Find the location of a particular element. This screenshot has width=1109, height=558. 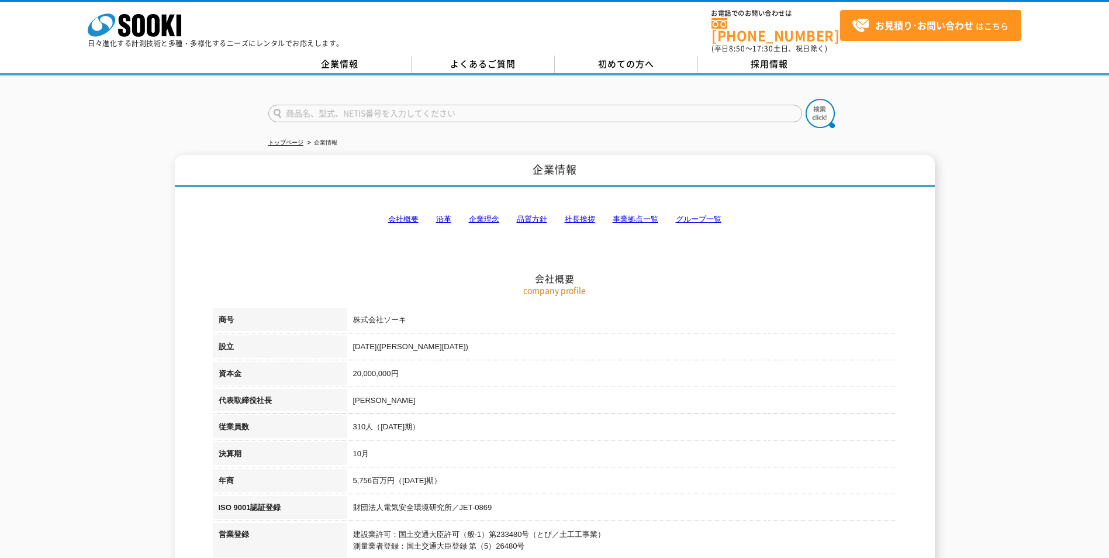

input: 商品名、型式、NETIS番号を入力してください is located at coordinates (535, 113).